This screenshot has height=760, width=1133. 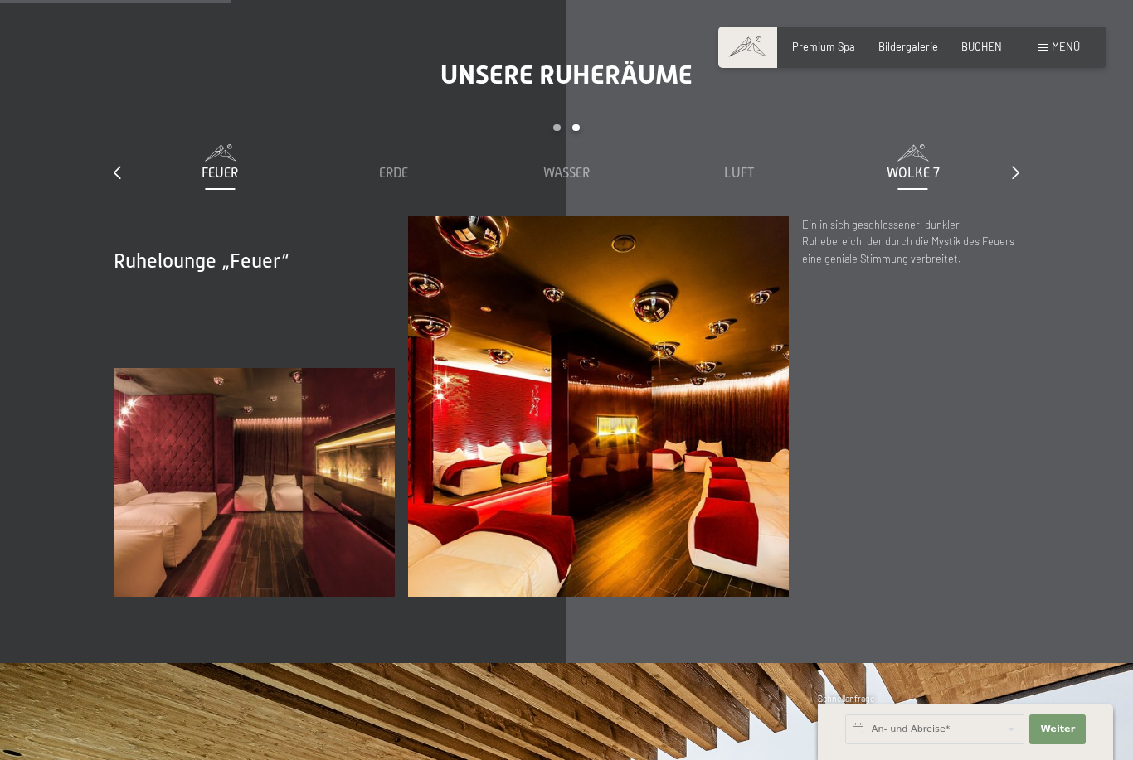 What do you see at coordinates (1057, 730) in the screenshot?
I see `span: Weiter` at bounding box center [1057, 730].